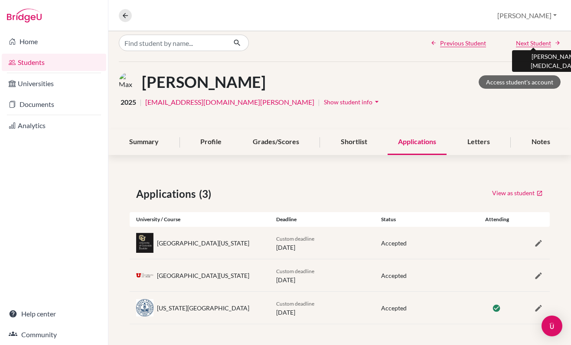 The width and height of the screenshot is (571, 345). What do you see at coordinates (463, 43) in the screenshot?
I see `span: Previous Student` at bounding box center [463, 43].